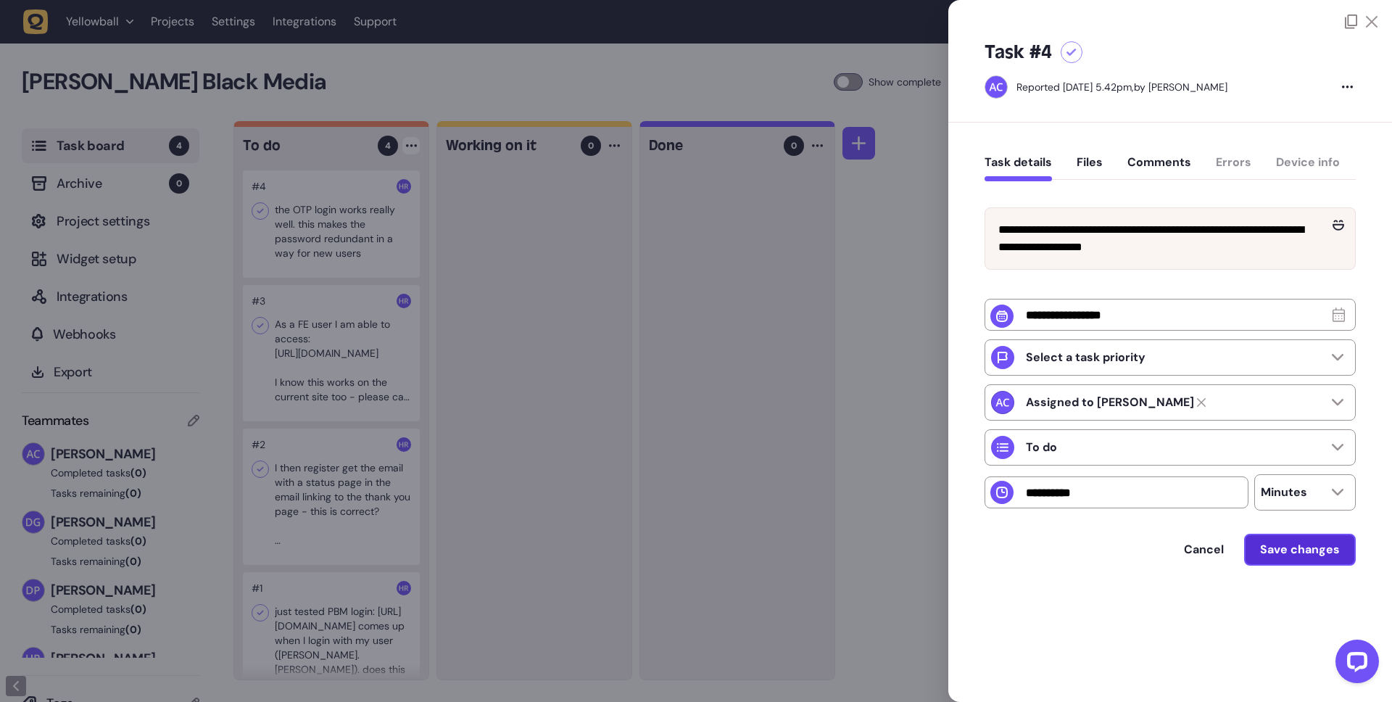  I want to click on p: Minutes, so click(1284, 492).